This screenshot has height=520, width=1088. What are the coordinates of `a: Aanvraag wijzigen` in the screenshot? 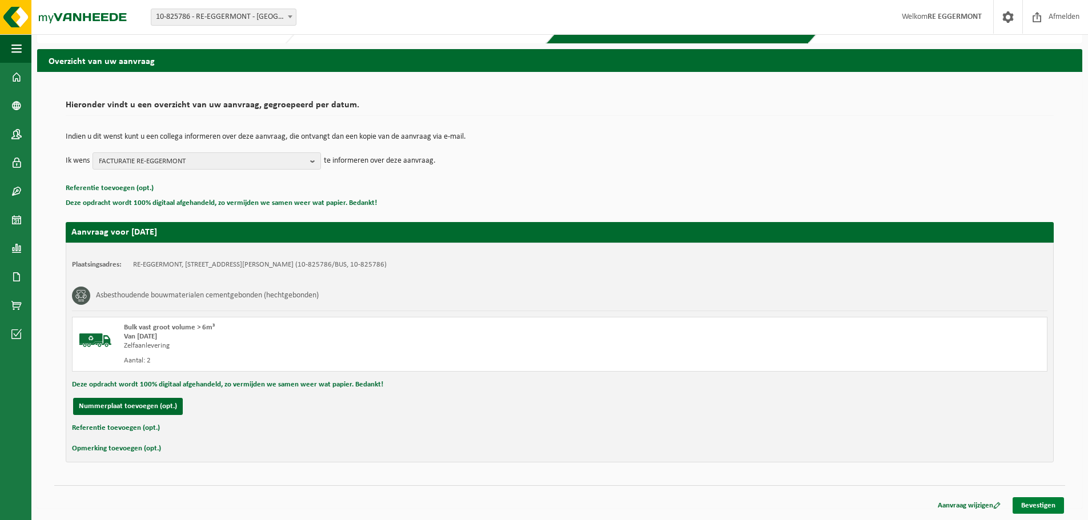 It's located at (969, 505).